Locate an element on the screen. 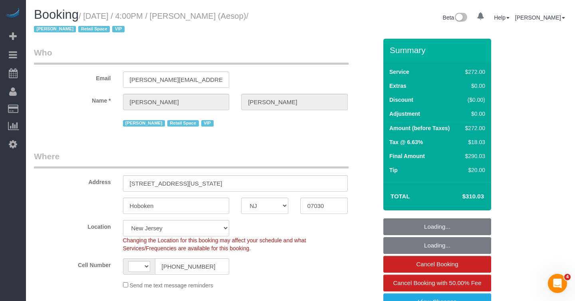  label: Name * is located at coordinates (72, 99).